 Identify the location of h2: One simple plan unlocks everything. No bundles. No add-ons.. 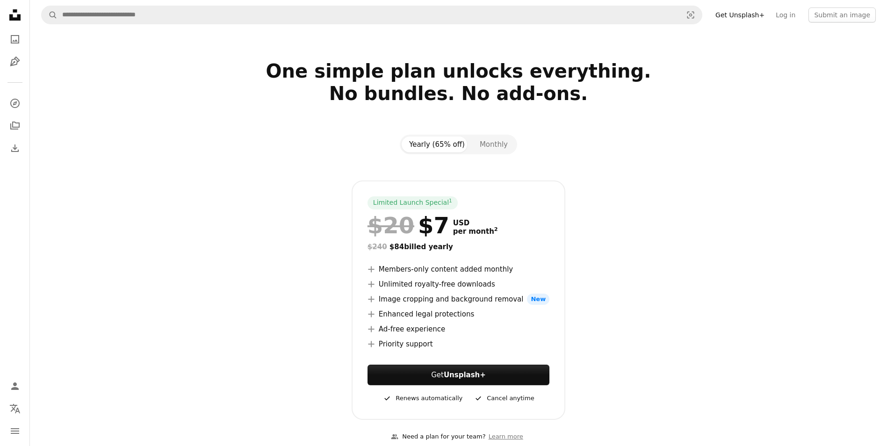
(459, 94).